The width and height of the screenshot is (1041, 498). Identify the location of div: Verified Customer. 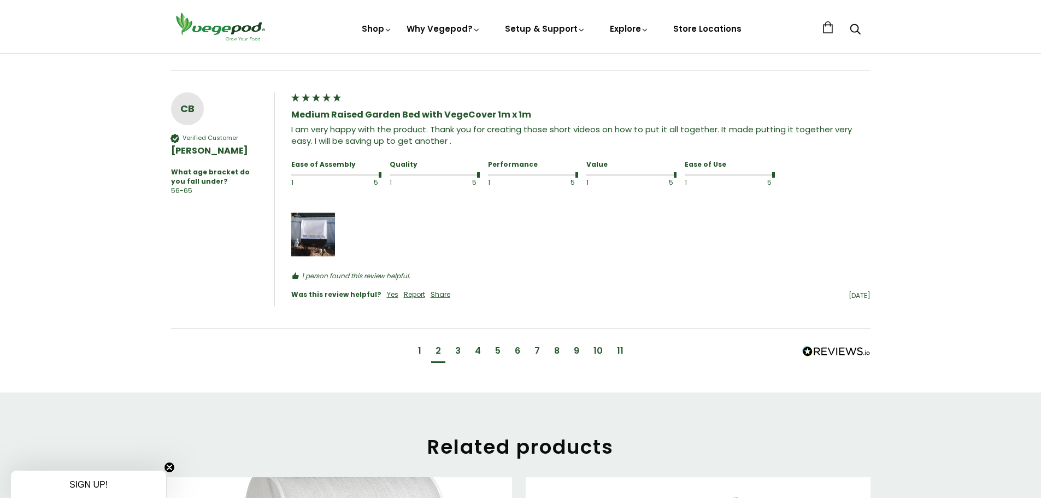
(210, 138).